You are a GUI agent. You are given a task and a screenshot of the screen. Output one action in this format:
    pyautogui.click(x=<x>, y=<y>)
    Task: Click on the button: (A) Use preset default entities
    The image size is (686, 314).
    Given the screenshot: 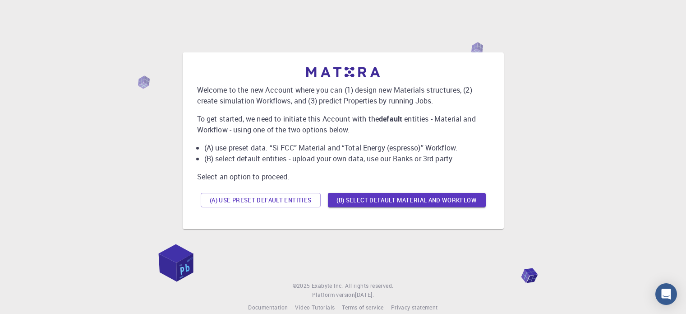 What is the action you would take?
    pyautogui.click(x=261, y=200)
    